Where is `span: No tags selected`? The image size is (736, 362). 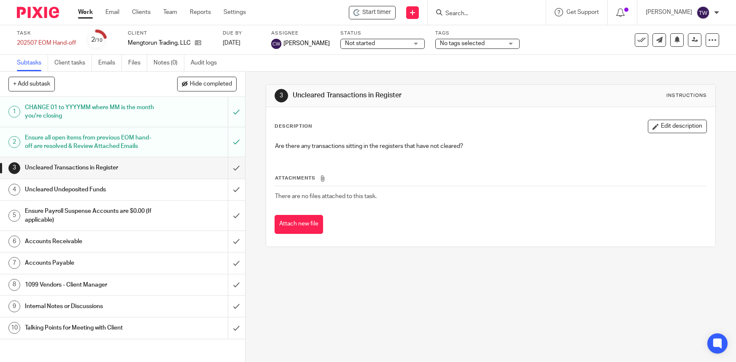
span: No tags selected is located at coordinates (462, 43).